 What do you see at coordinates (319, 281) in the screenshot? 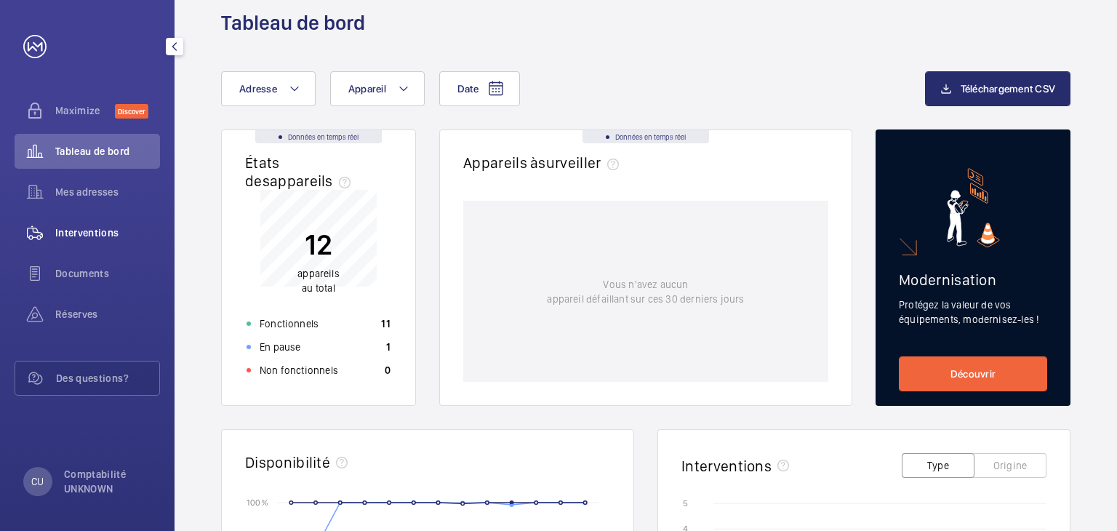
I see `p: au total` at bounding box center [319, 281].